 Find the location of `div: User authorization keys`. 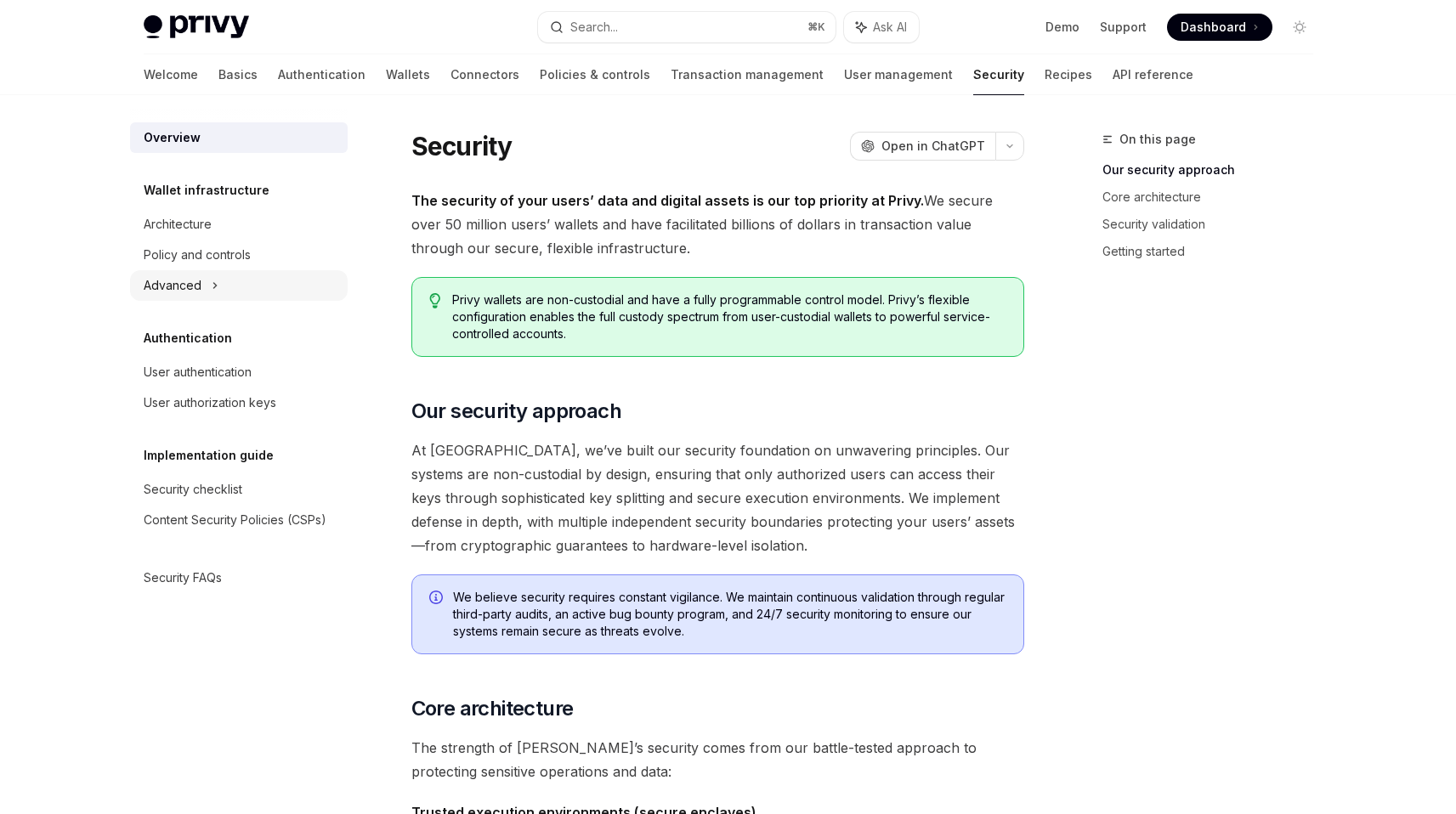

div: User authorization keys is located at coordinates (210, 403).